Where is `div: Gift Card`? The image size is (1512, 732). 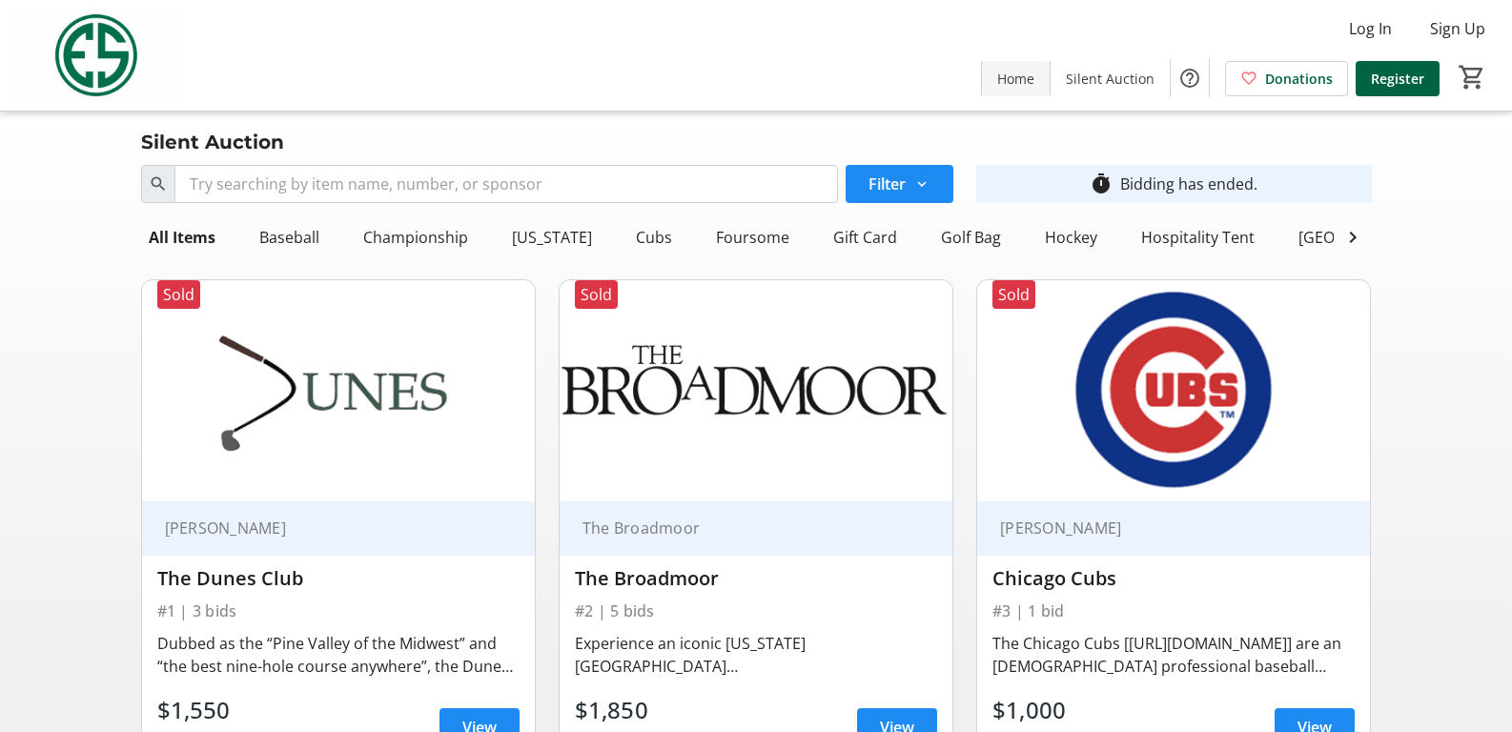 div: Gift Card is located at coordinates (865, 237).